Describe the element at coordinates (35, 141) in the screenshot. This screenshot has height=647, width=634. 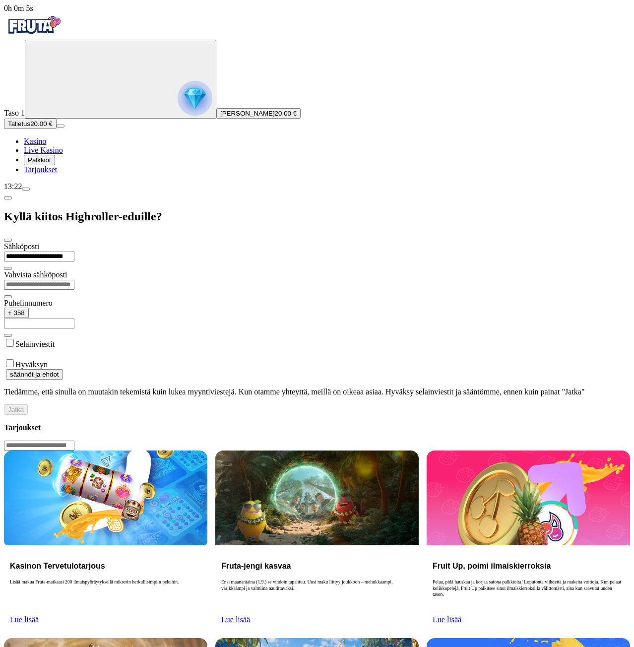
I see `a: diamond iconKasino` at that location.